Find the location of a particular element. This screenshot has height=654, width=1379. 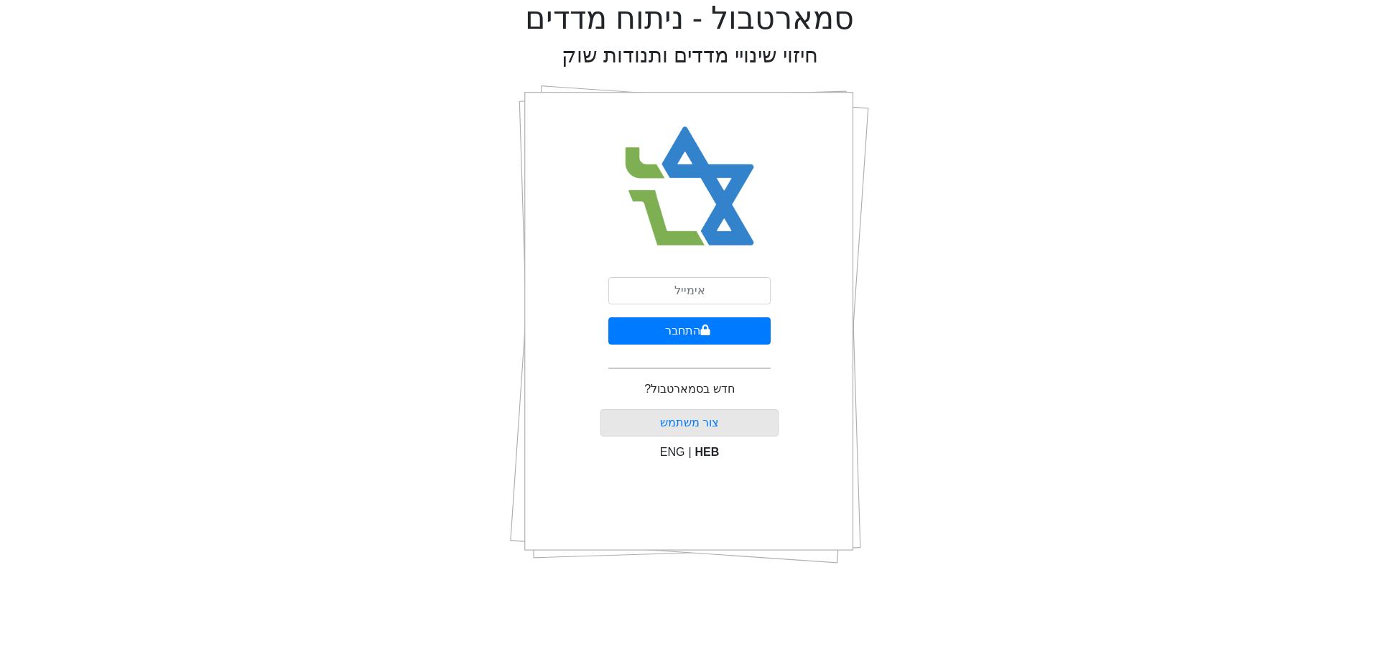

span: HEB is located at coordinates (708, 452).